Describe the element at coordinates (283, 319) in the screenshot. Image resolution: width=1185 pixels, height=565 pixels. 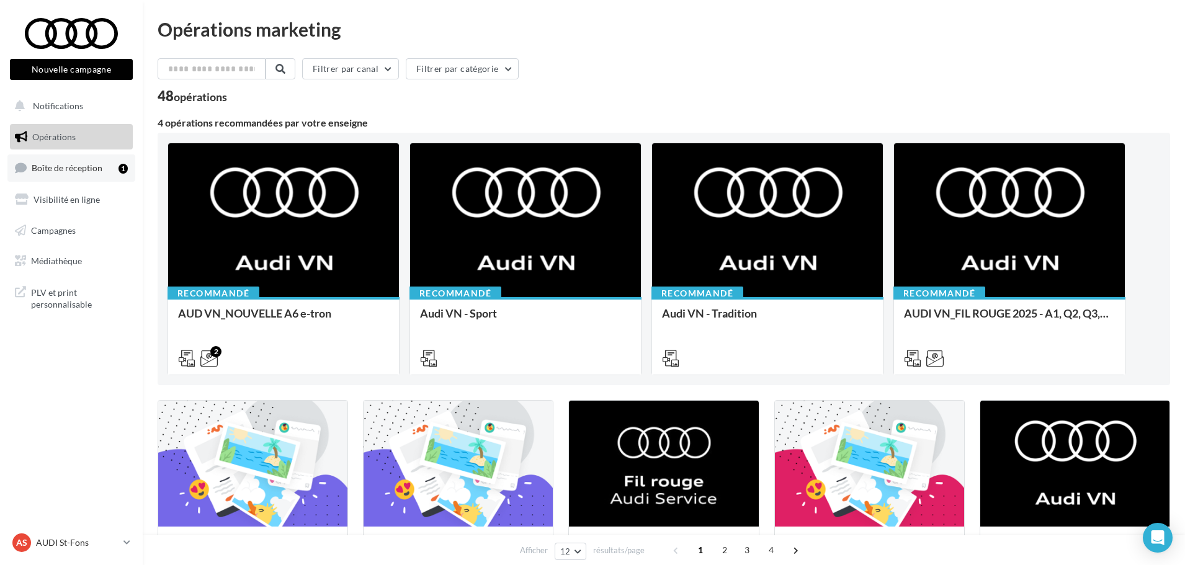
I see `div: AUD VN_NOUVELLE A6 e-tron` at that location.